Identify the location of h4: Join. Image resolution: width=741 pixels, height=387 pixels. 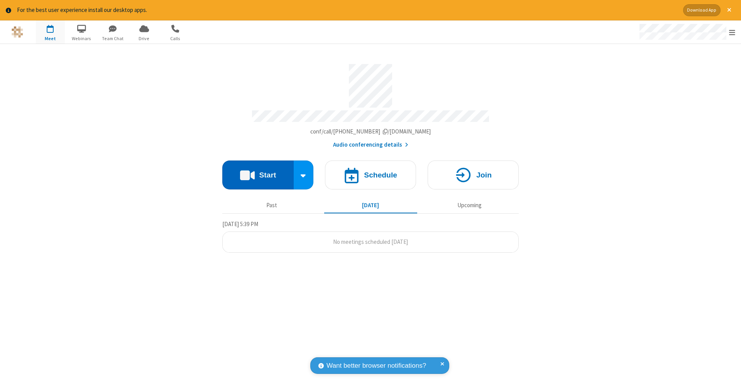
(484, 175).